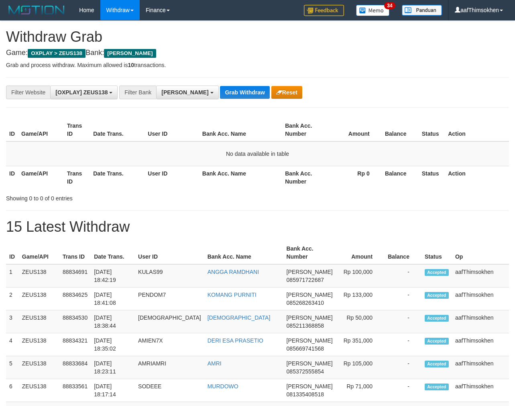  Describe the element at coordinates (305, 394) in the screenshot. I see `span: Copy 081335408518 to clipboard` at that location.